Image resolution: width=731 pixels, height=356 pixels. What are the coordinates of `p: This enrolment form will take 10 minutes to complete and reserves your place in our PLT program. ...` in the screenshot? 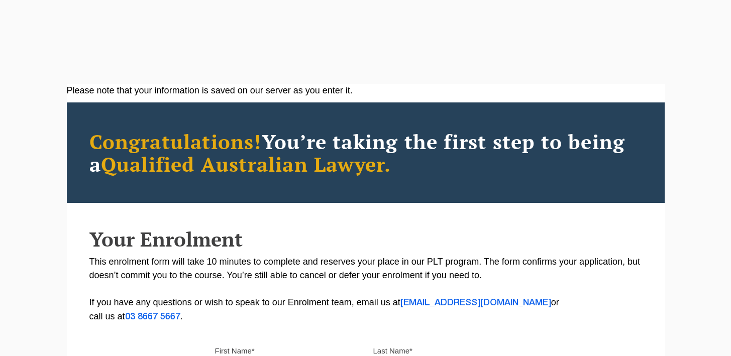 It's located at (366, 289).